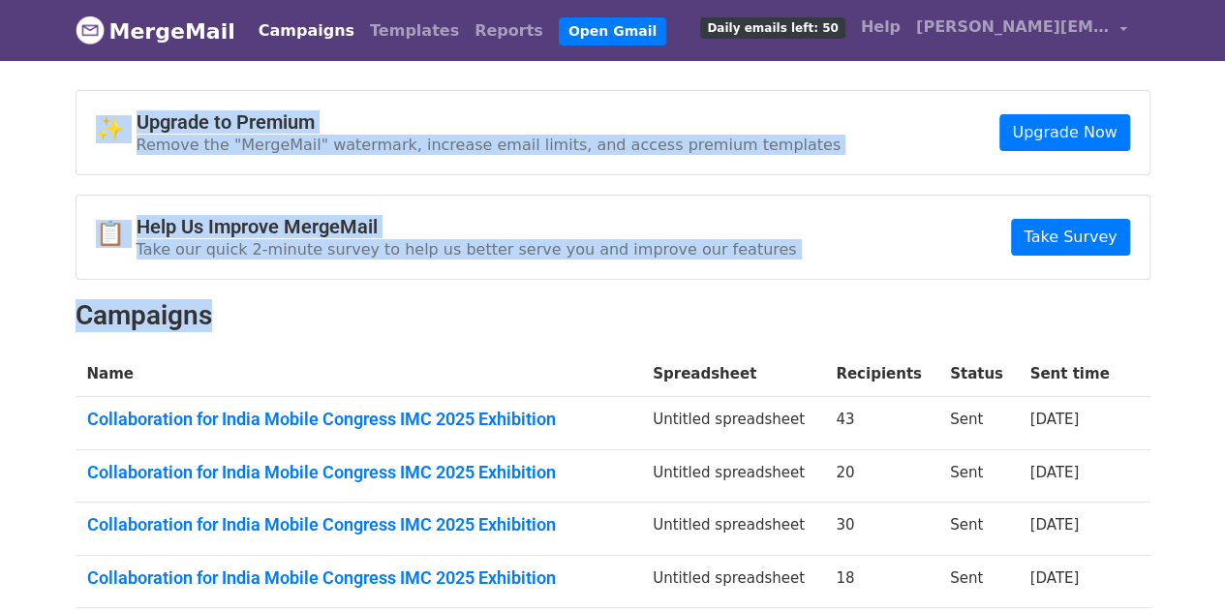 The image size is (1225, 611). I want to click on td: 30, so click(881, 529).